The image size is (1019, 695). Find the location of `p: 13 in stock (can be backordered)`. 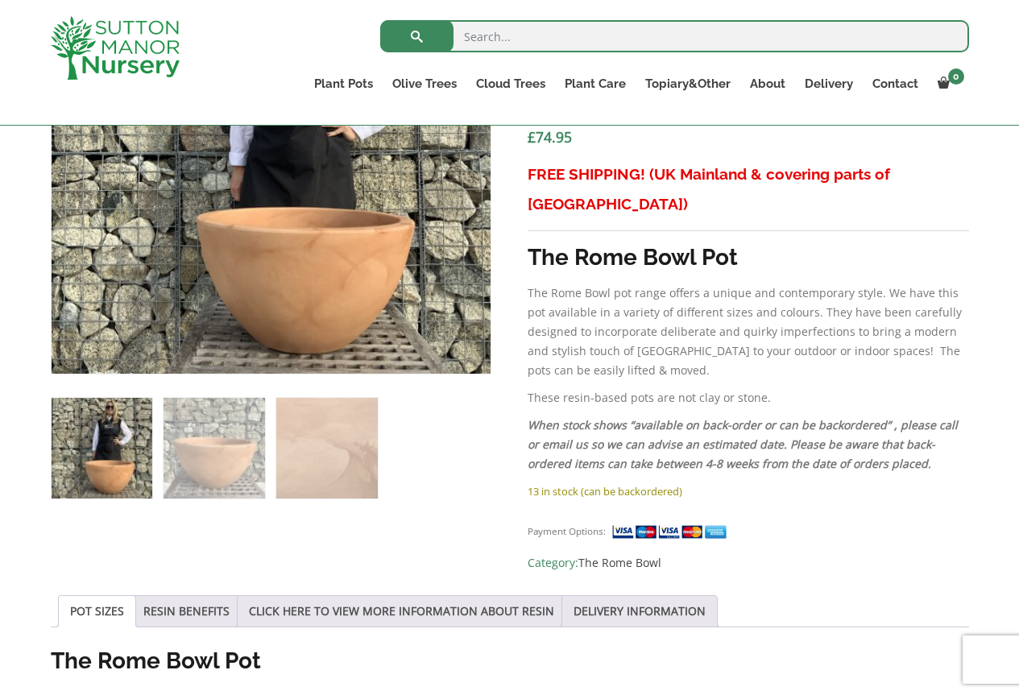

p: 13 in stock (can be backordered) is located at coordinates (747, 491).